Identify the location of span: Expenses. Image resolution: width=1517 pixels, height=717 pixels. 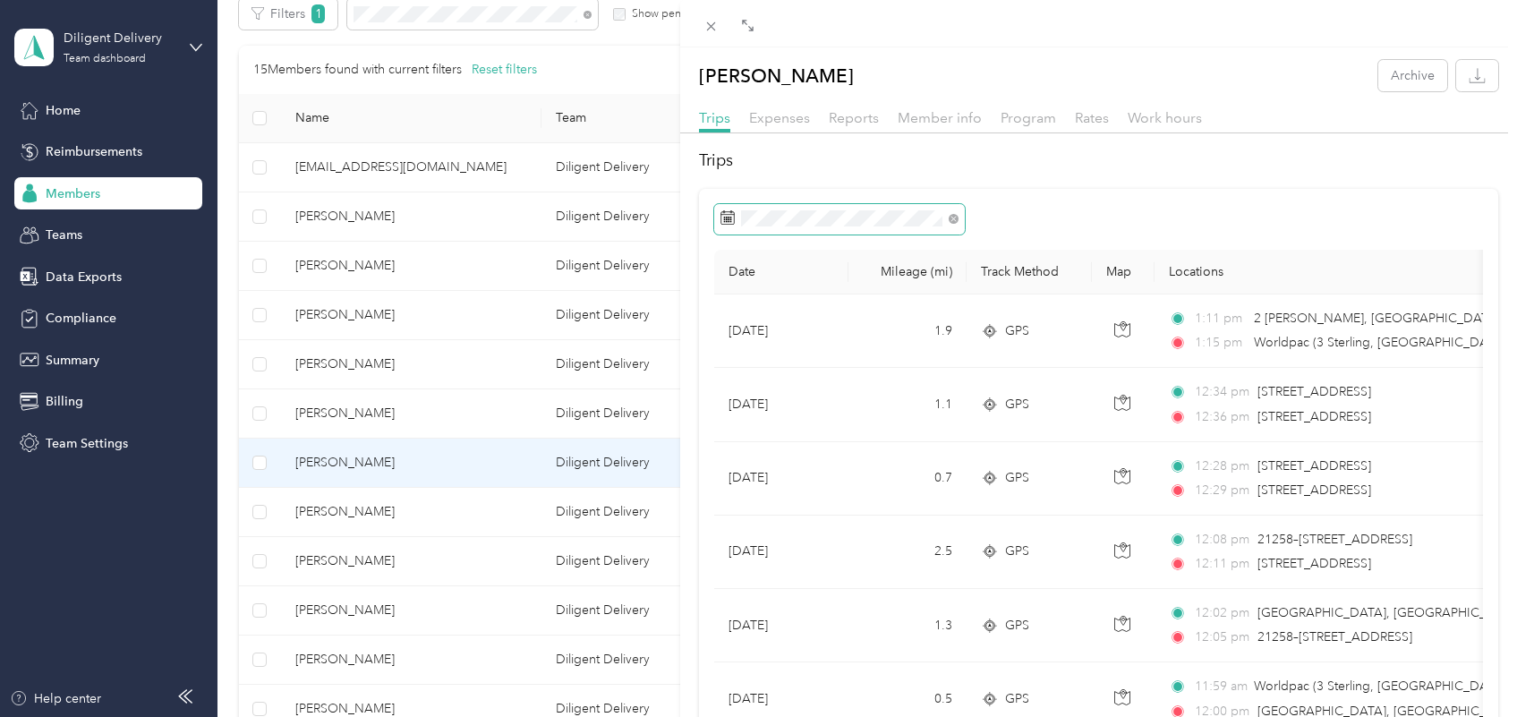
(780, 117).